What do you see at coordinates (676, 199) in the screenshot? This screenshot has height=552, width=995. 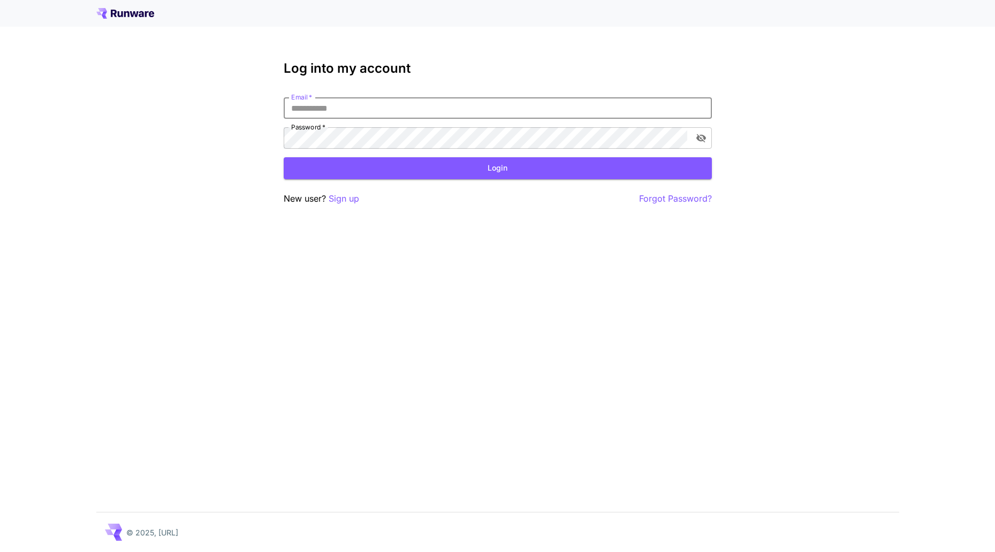 I see `button: Forgot Password?` at bounding box center [676, 199].